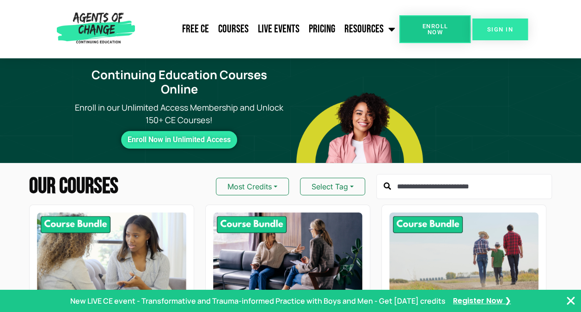  What do you see at coordinates (278, 29) in the screenshot?
I see `a: Live Events` at bounding box center [278, 29].